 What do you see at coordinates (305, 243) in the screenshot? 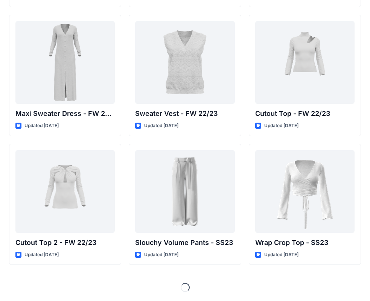
I see `p: Wrap Crop Top - SS23` at bounding box center [305, 243].